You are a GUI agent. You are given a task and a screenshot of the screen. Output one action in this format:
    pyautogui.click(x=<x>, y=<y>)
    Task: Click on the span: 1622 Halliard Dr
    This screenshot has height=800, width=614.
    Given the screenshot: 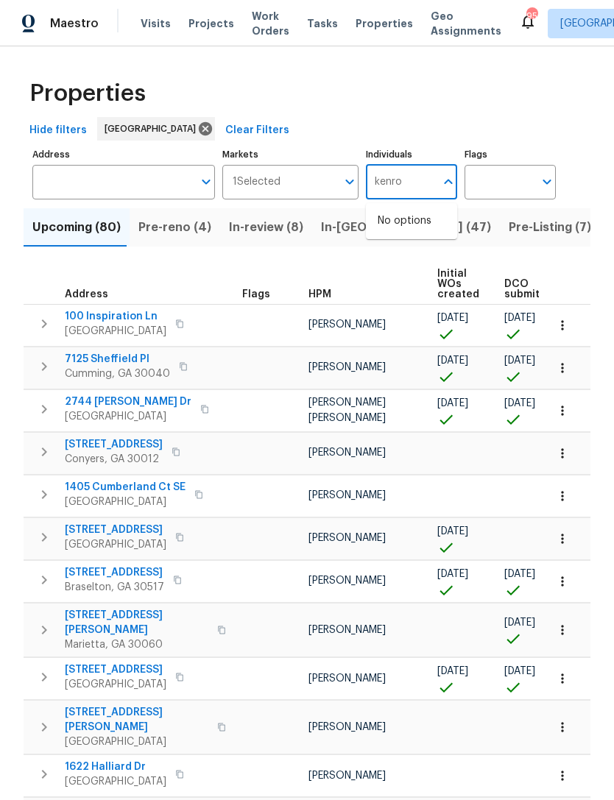 What is the action you would take?
    pyautogui.click(x=116, y=767)
    